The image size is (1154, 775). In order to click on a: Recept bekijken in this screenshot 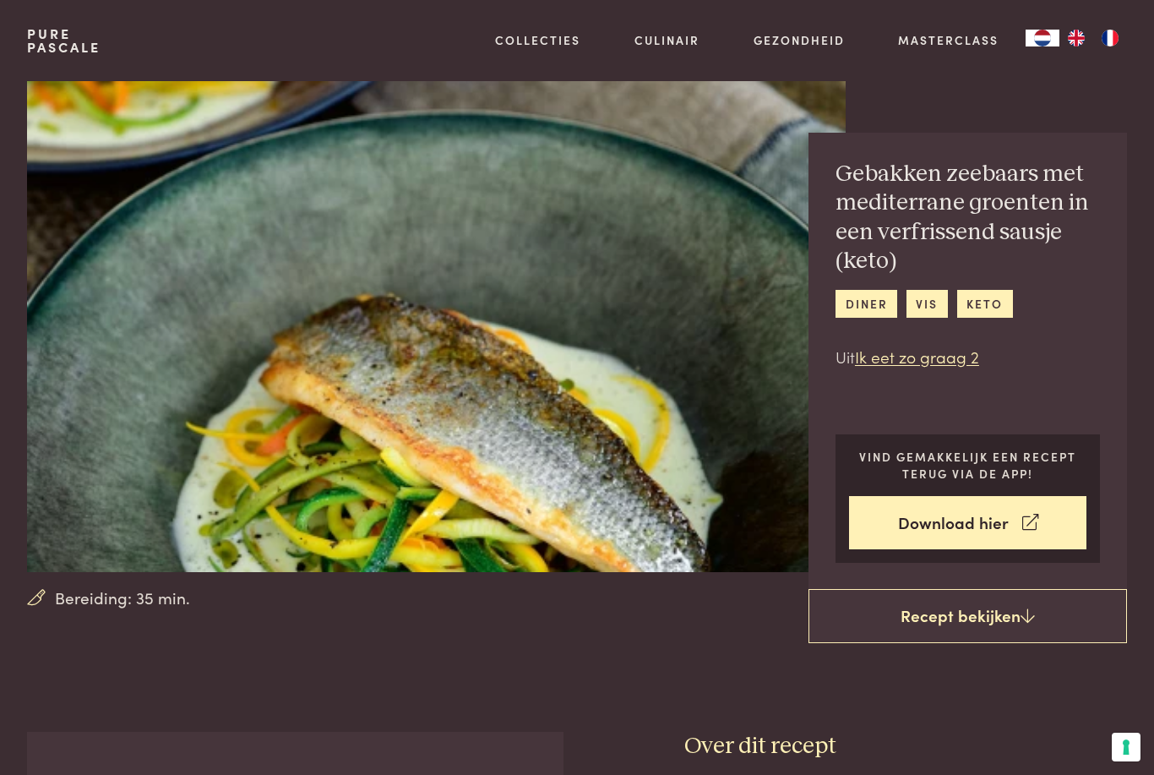, I will do `click(967, 616)`.